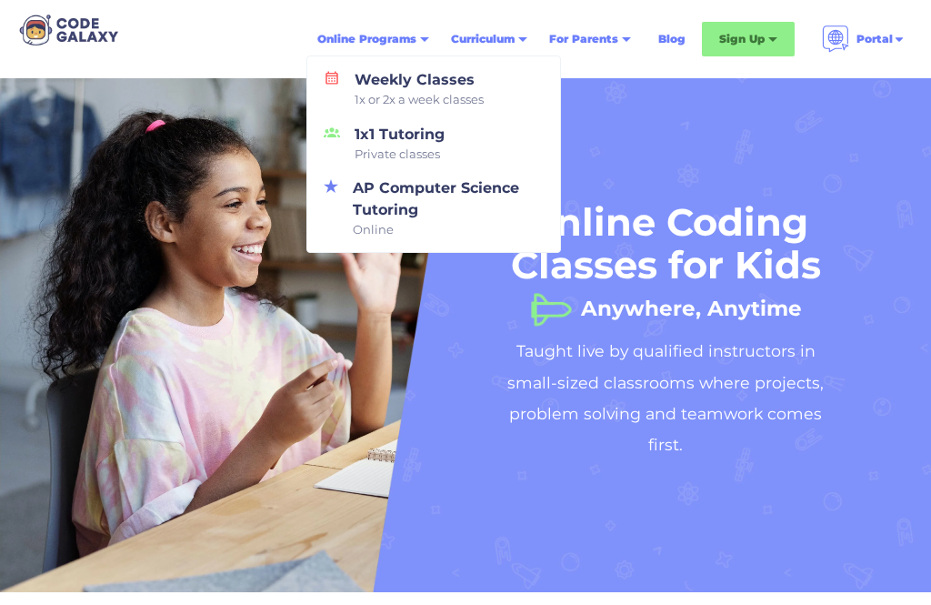 The height and width of the screenshot is (605, 931). What do you see at coordinates (672, 39) in the screenshot?
I see `a: Blog` at bounding box center [672, 39].